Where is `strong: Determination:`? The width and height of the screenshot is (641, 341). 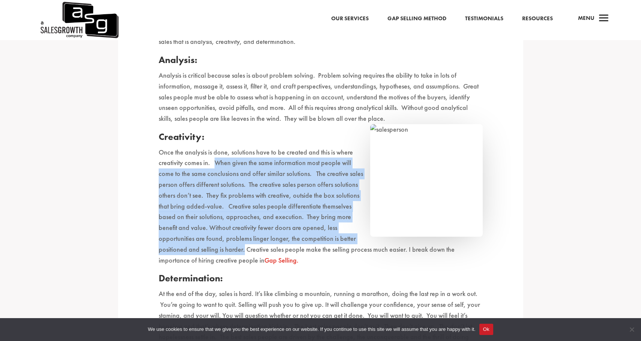
strong: Determination: is located at coordinates (191, 278).